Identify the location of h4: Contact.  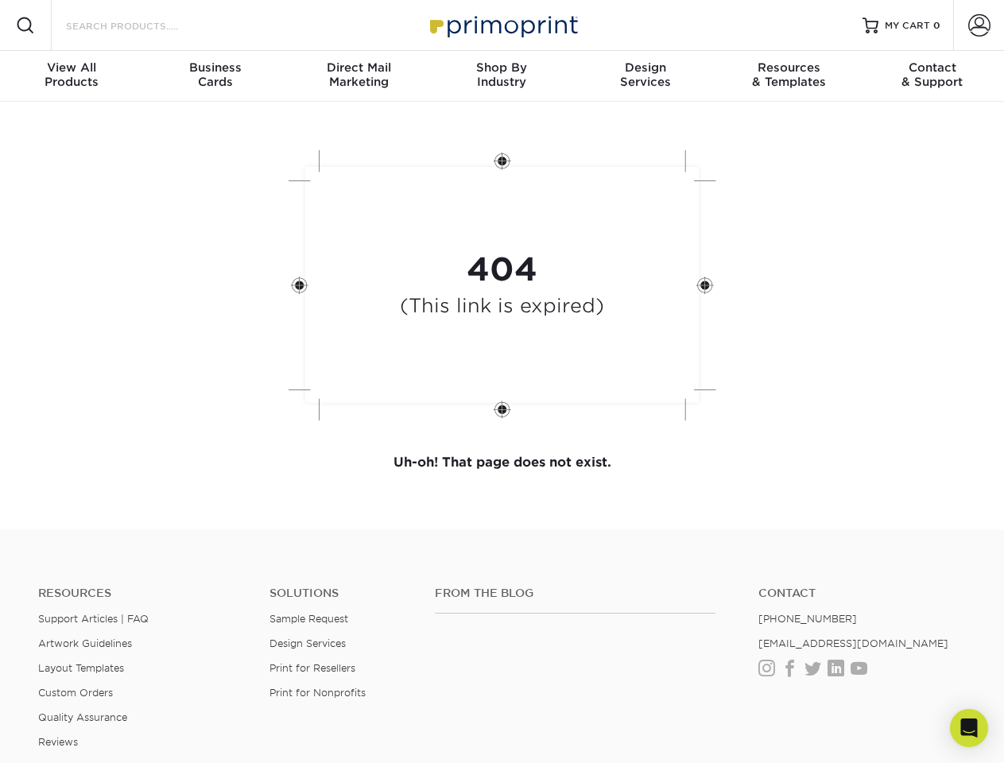
(862, 593).